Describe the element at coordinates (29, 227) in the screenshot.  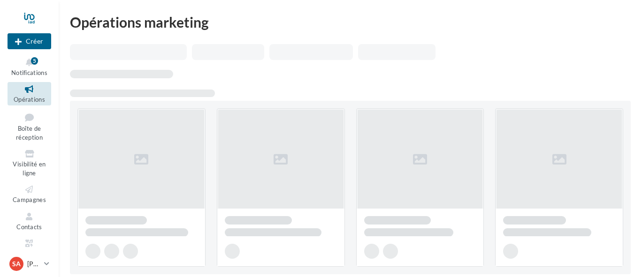
I see `span: Contacts` at that location.